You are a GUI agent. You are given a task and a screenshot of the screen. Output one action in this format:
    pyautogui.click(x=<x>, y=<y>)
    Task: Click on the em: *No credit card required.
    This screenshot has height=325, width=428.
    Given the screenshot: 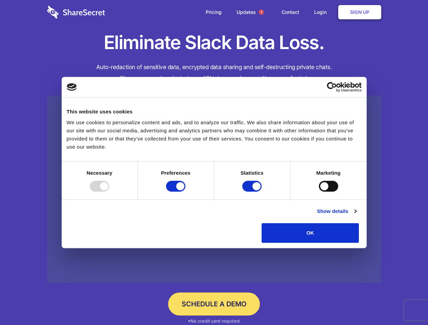 What is the action you would take?
    pyautogui.click(x=214, y=321)
    